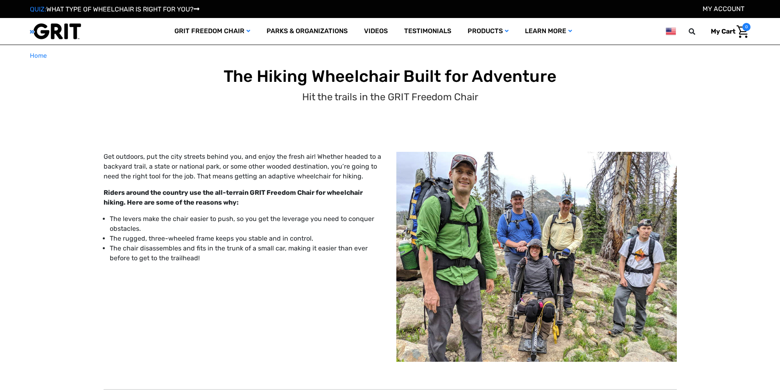  Describe the element at coordinates (247, 254) in the screenshot. I see `li: The chair disassembles and fits in the trunk of a small car, making it easier than ever before to...` at that location.